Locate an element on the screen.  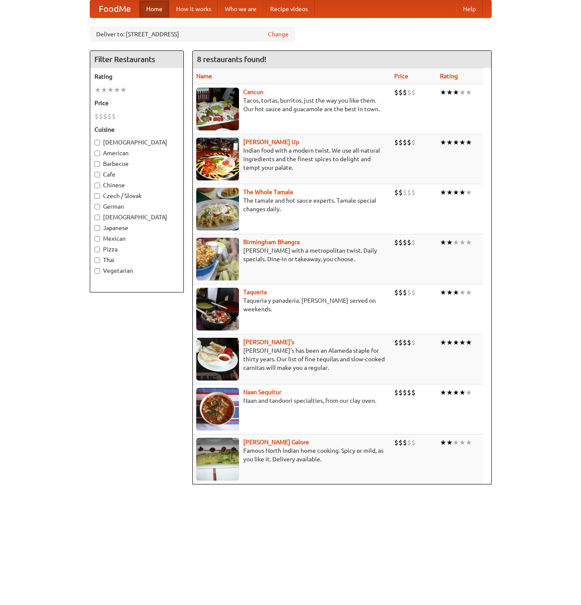
input: Chinese is located at coordinates (97, 185).